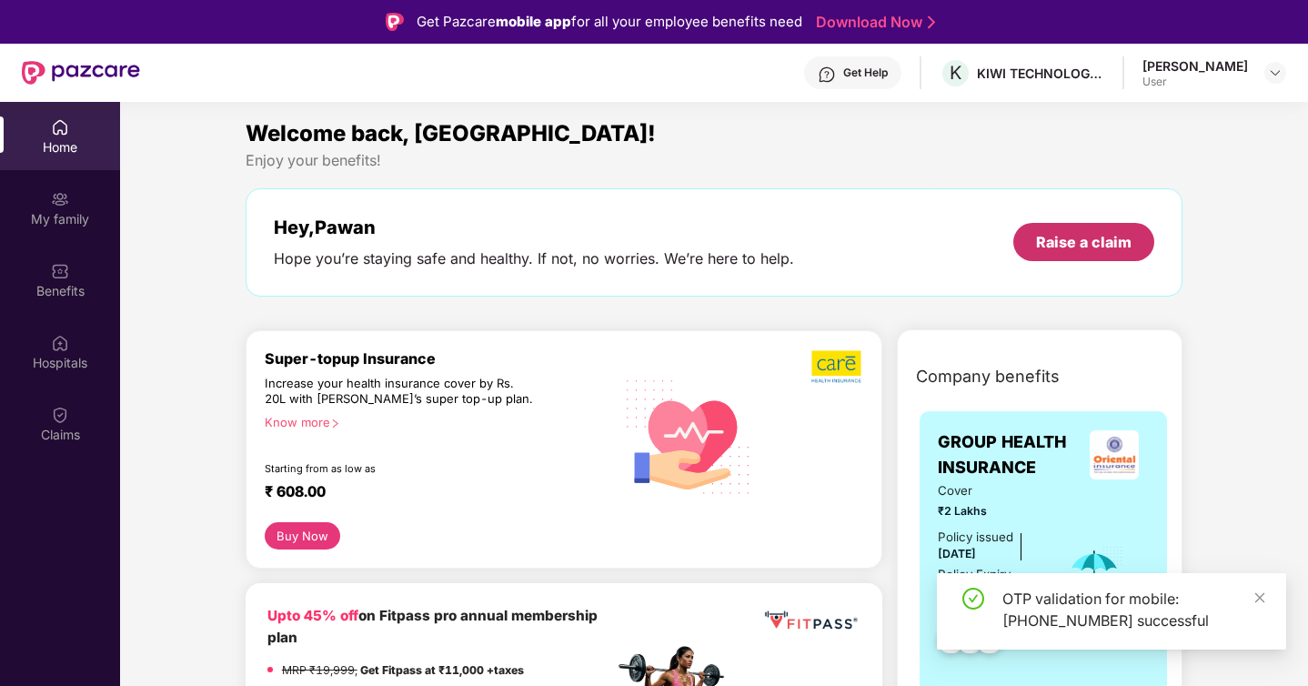 This screenshot has height=686, width=1308. I want to click on div: Hope you’re staying safe and healthy. If not, no worries. We’re here to help., so click(534, 258).